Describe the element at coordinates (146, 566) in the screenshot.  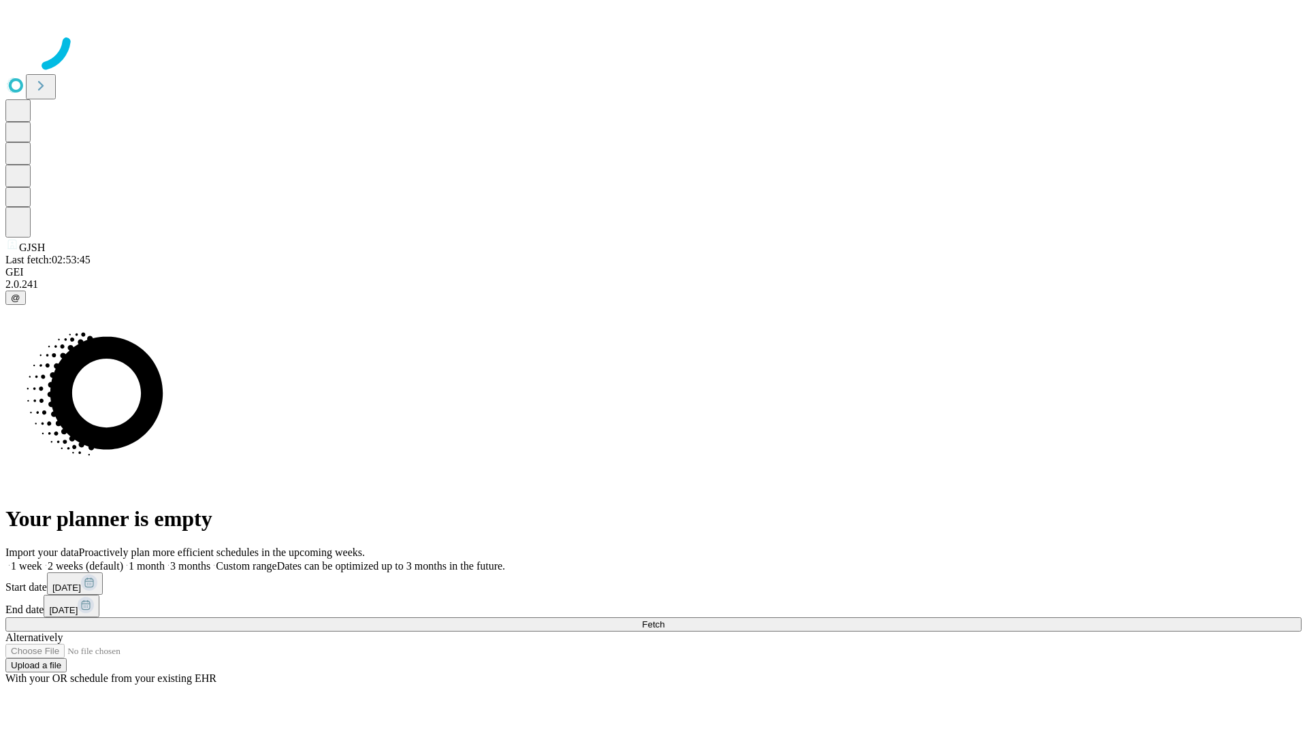
I see `span: 1 month` at that location.